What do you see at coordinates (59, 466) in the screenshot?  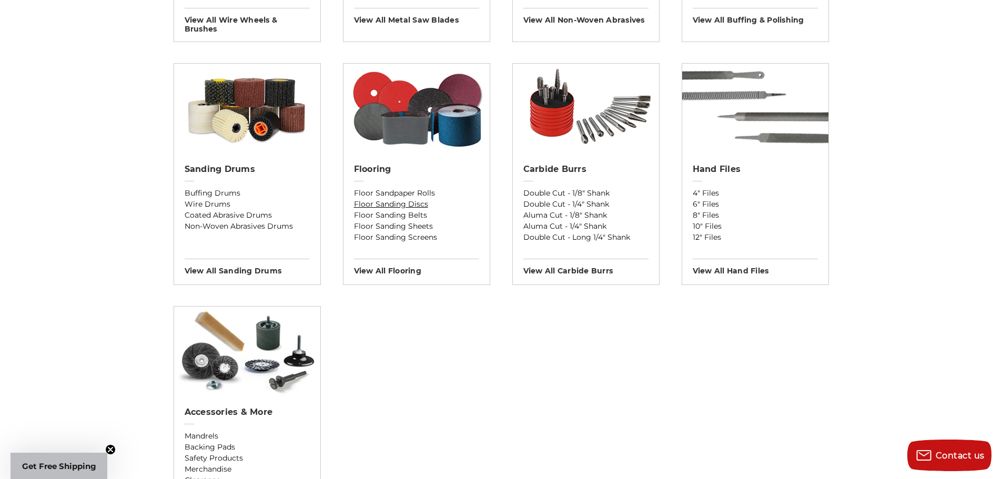 I see `span: Get Free Shipping` at bounding box center [59, 466].